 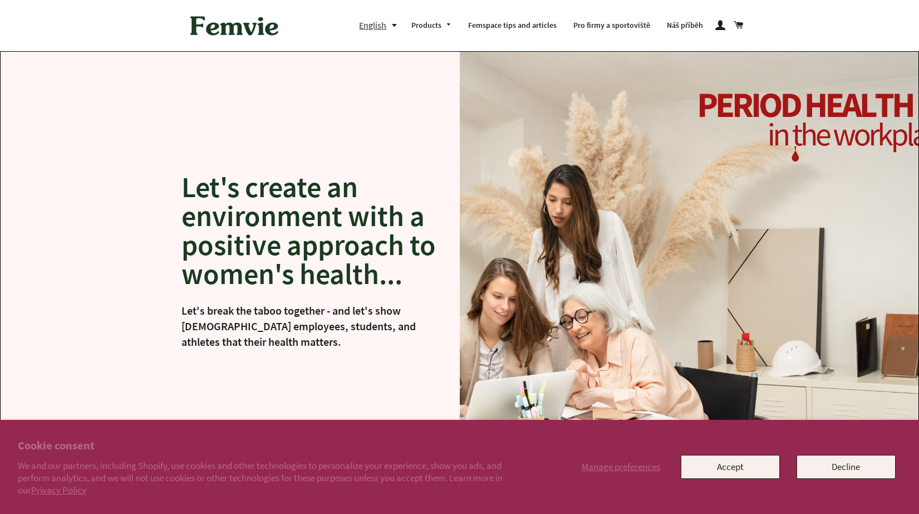 What do you see at coordinates (730, 466) in the screenshot?
I see `button: Accept` at bounding box center [730, 466].